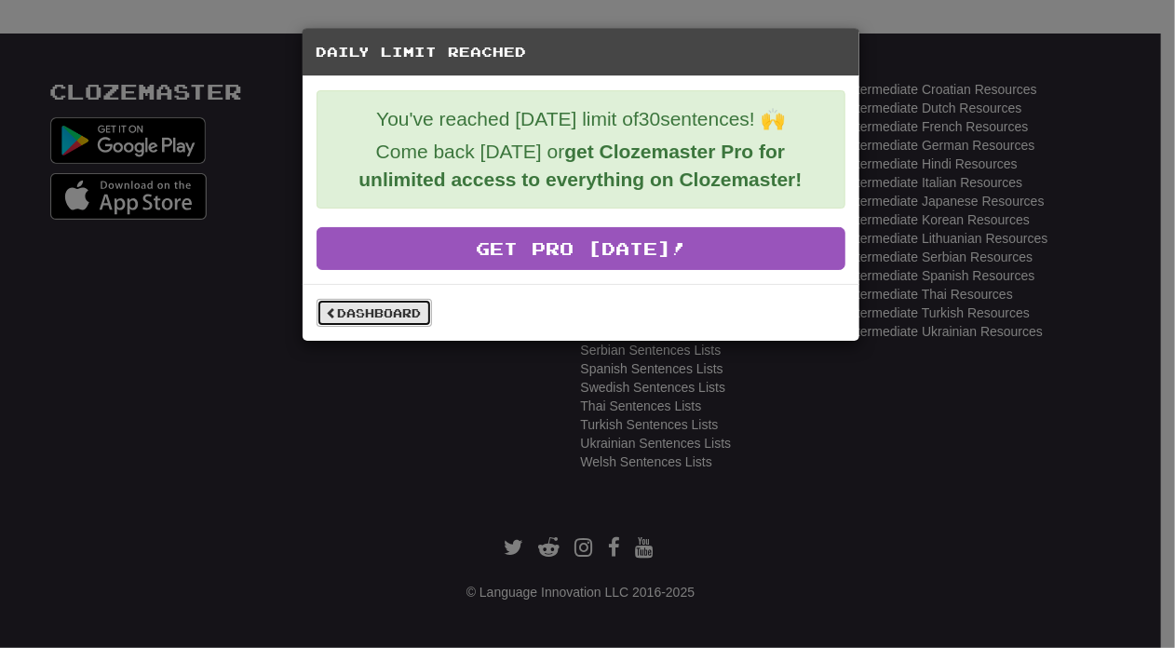 This screenshot has height=648, width=1175. What do you see at coordinates (581, 52) in the screenshot?
I see `h5: Daily Limit Reached` at bounding box center [581, 52].